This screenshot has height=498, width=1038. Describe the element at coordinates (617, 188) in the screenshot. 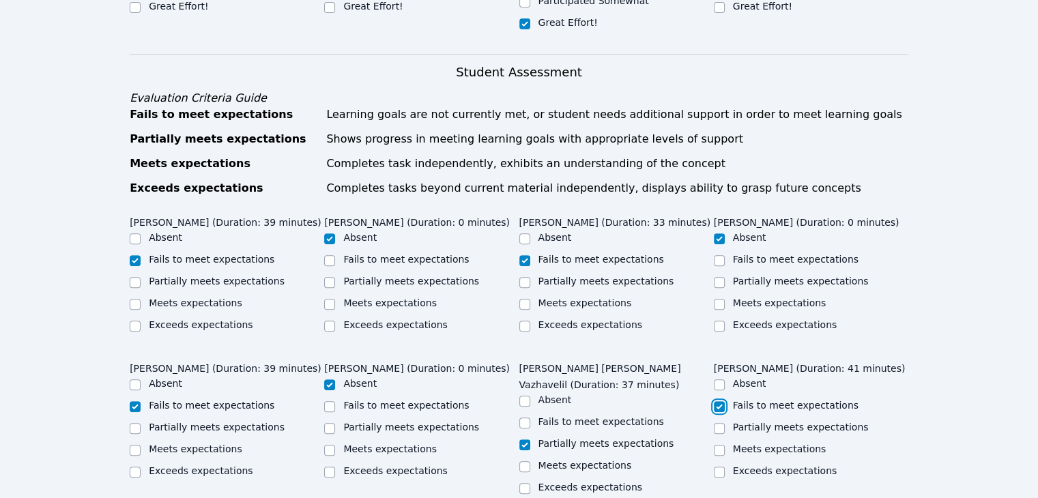

I see `div: Completes tasks beyond current material independently, displays ability to grasp future concepts` at that location.